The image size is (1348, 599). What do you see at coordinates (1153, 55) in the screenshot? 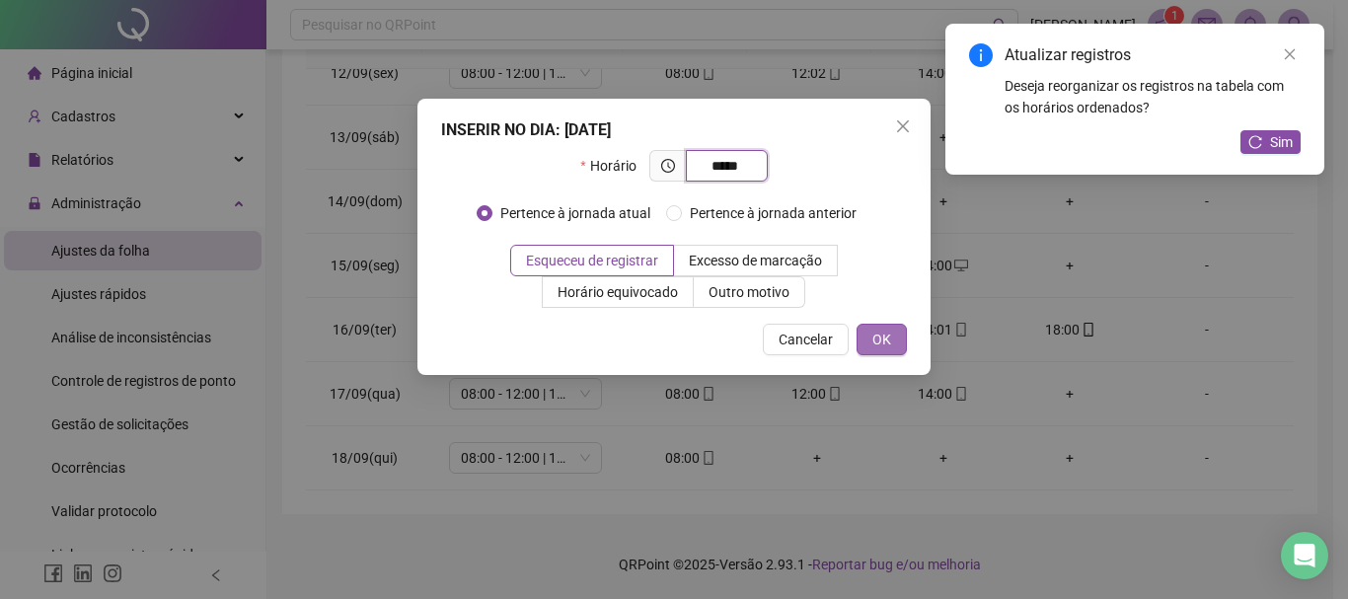
I see `div: Atualizar registros` at bounding box center [1153, 55].